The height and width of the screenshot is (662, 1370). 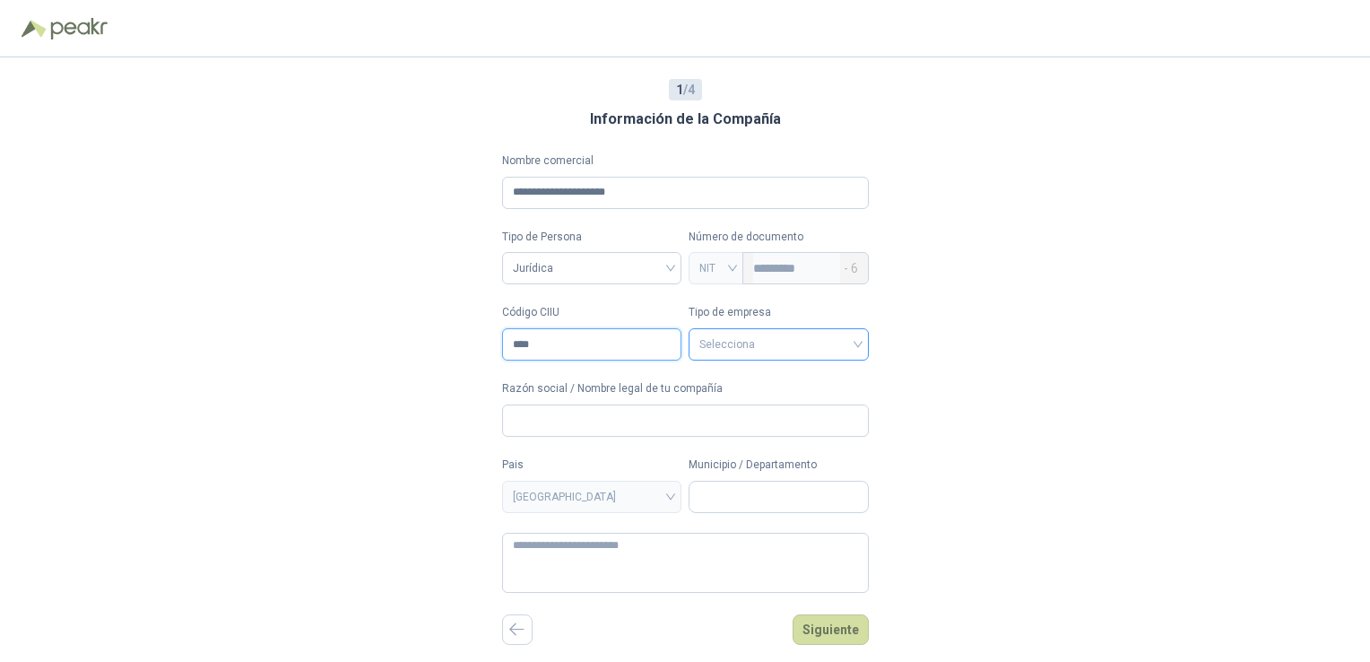 What do you see at coordinates (778, 237) in the screenshot?
I see `p: Número de documento` at bounding box center [778, 237].